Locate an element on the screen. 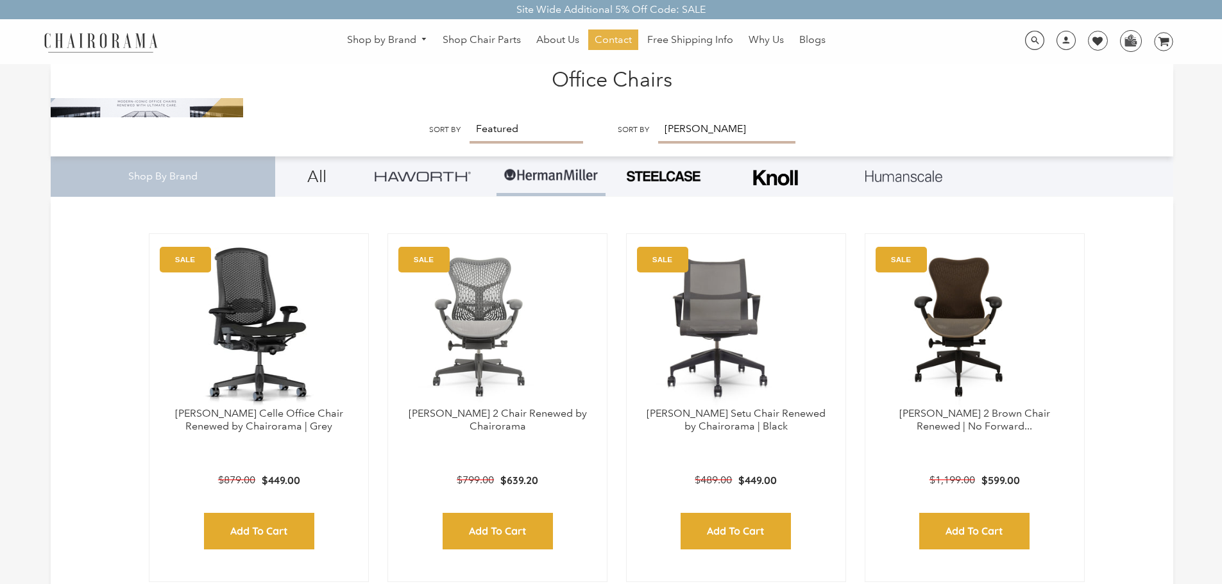 The image size is (1222, 584). img: Layer_1_1.png is located at coordinates (904, 176).